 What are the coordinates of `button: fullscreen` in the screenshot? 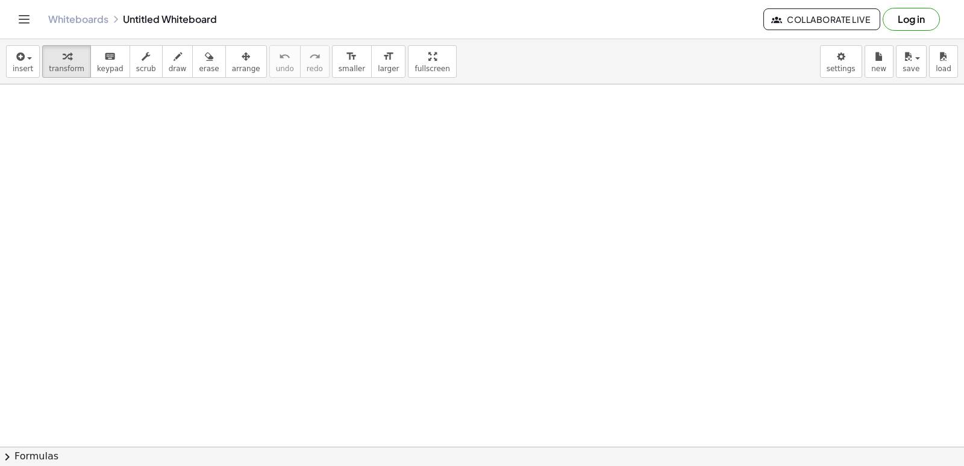 It's located at (432, 61).